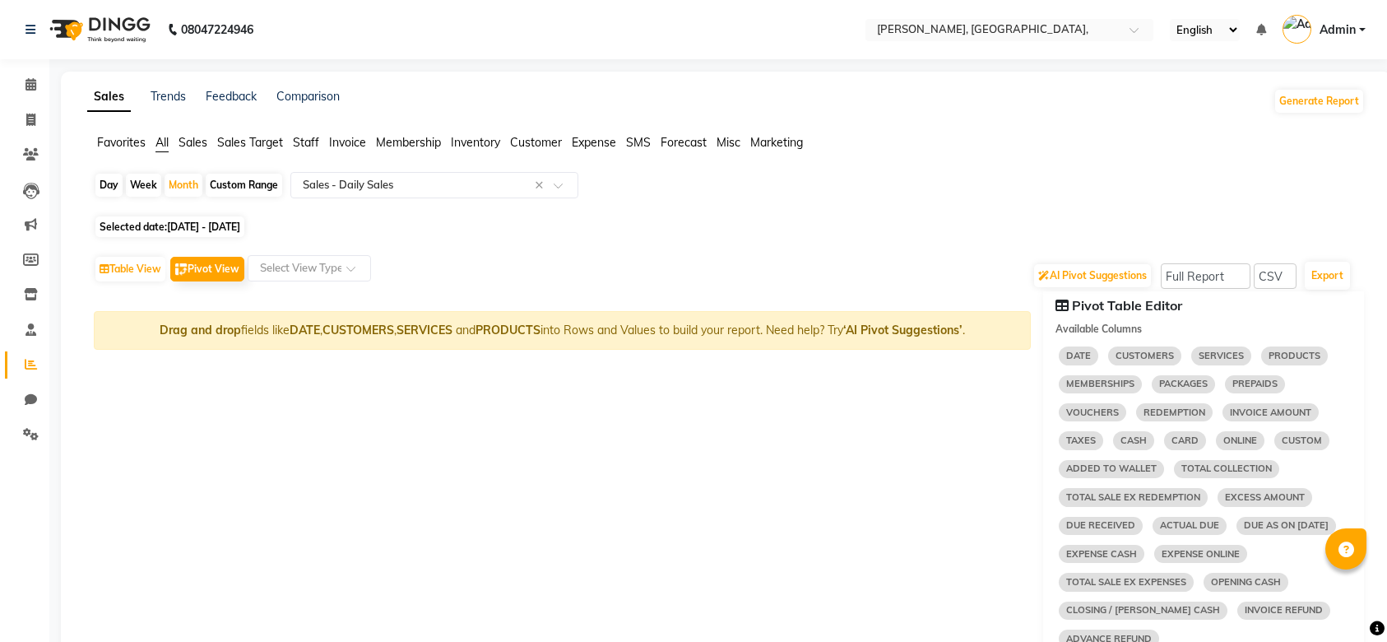 The width and height of the screenshot is (1387, 642). Describe the element at coordinates (1126, 582) in the screenshot. I see `span: TOTAL SALE EX EXPENSES` at that location.